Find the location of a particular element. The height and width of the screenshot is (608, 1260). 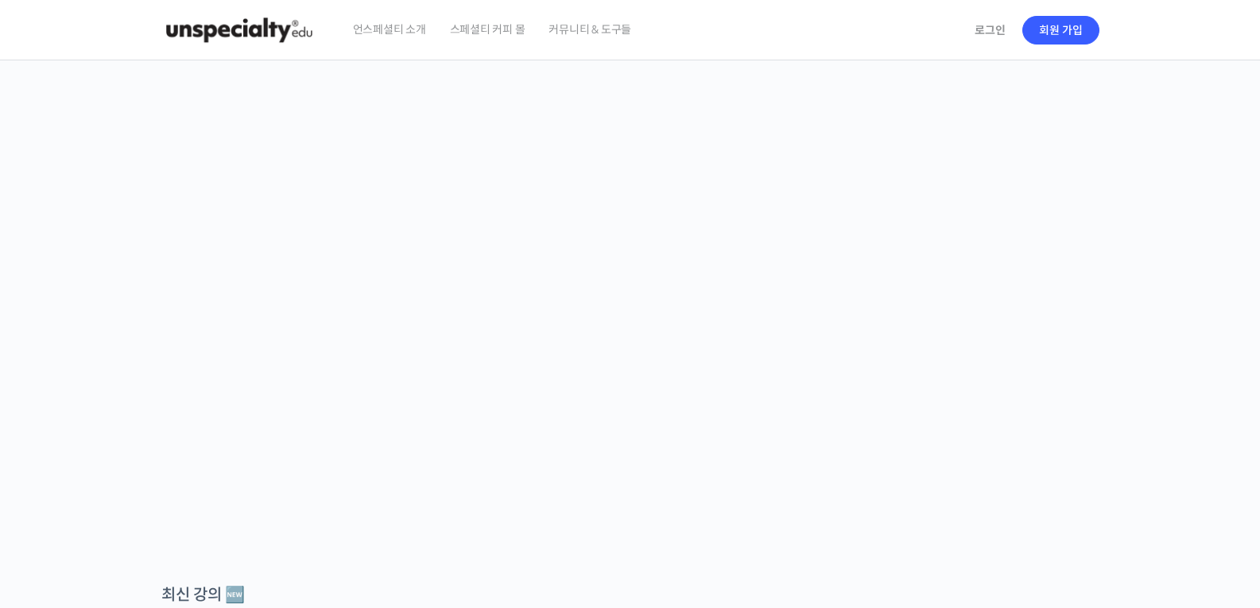

div: 최신 강의 🆕 is located at coordinates (631, 595).